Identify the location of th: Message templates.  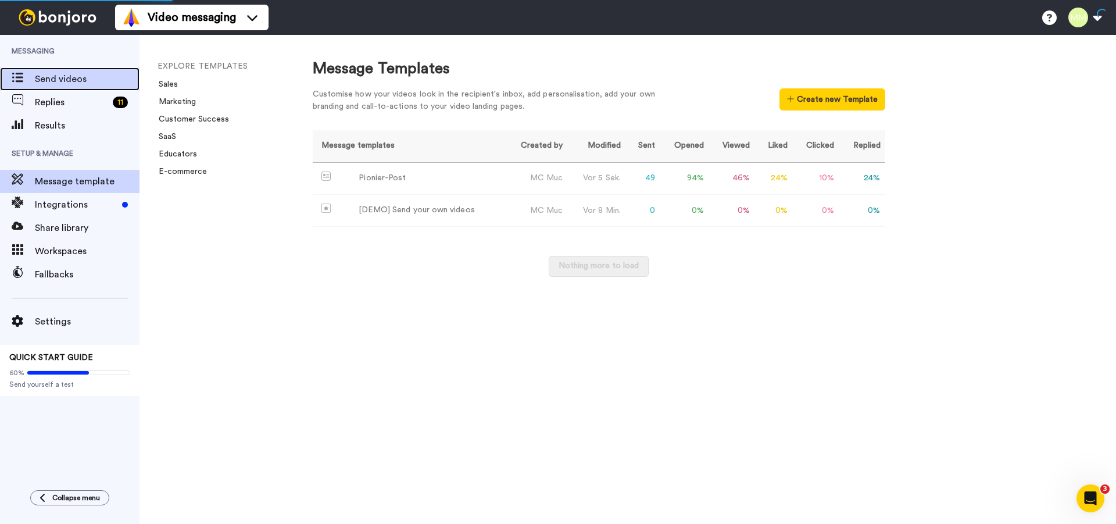
(407, 146).